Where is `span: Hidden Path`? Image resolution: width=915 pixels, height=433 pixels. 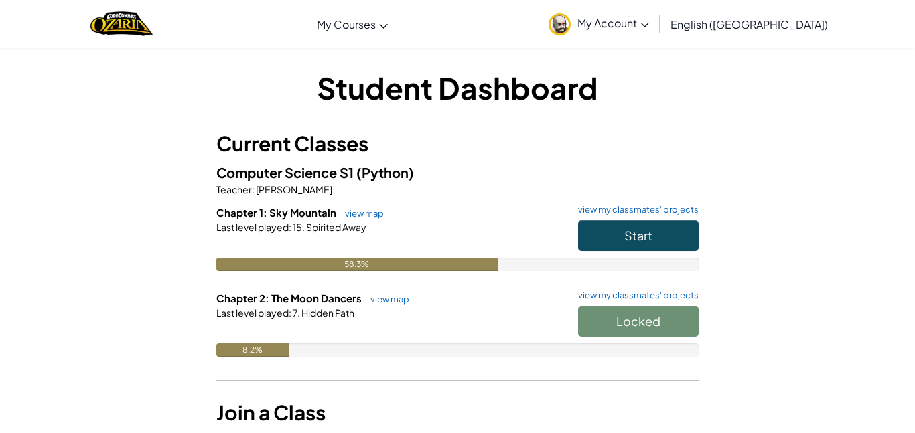
span: Hidden Path is located at coordinates (327, 313).